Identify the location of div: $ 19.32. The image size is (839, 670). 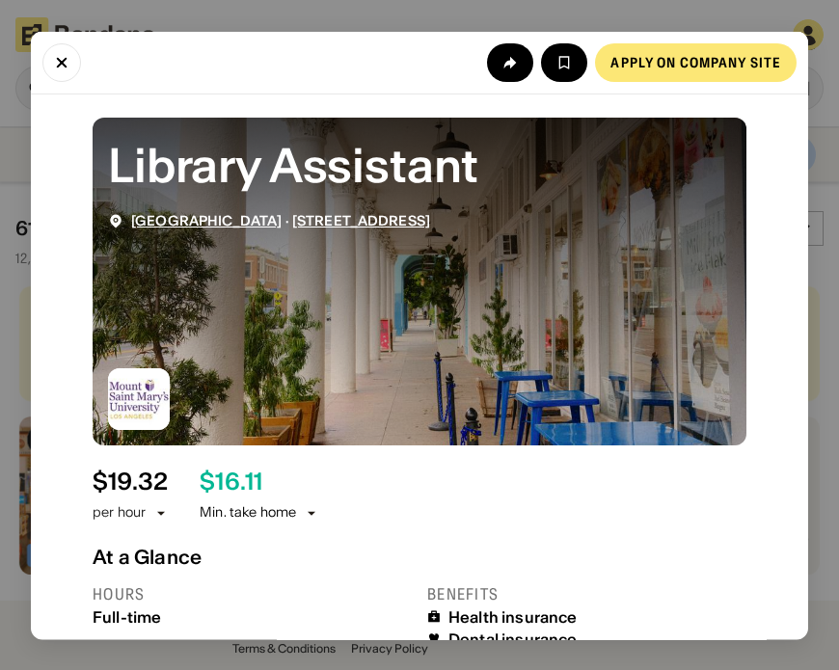
(130, 481).